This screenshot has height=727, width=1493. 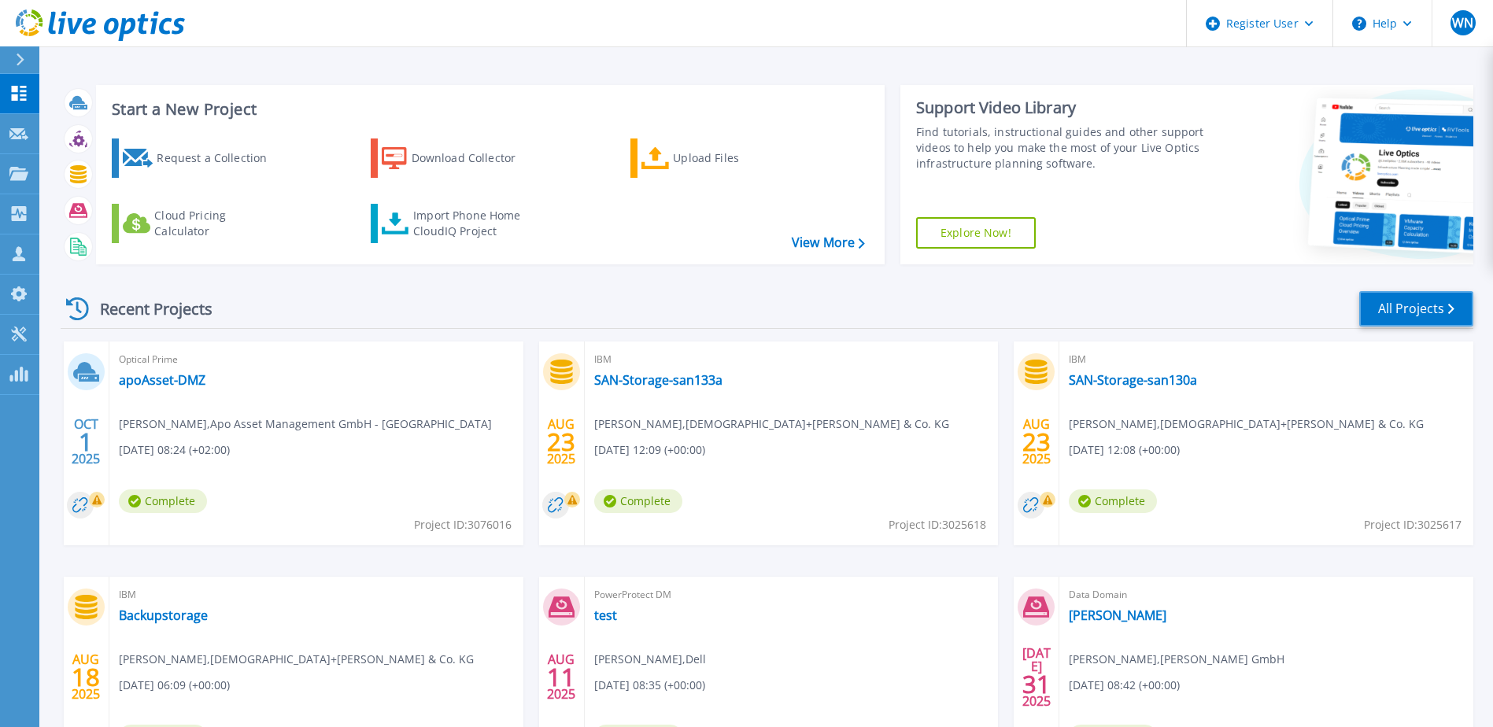 What do you see at coordinates (736, 158) in the screenshot?
I see `div: Upload Files` at bounding box center [736, 158].